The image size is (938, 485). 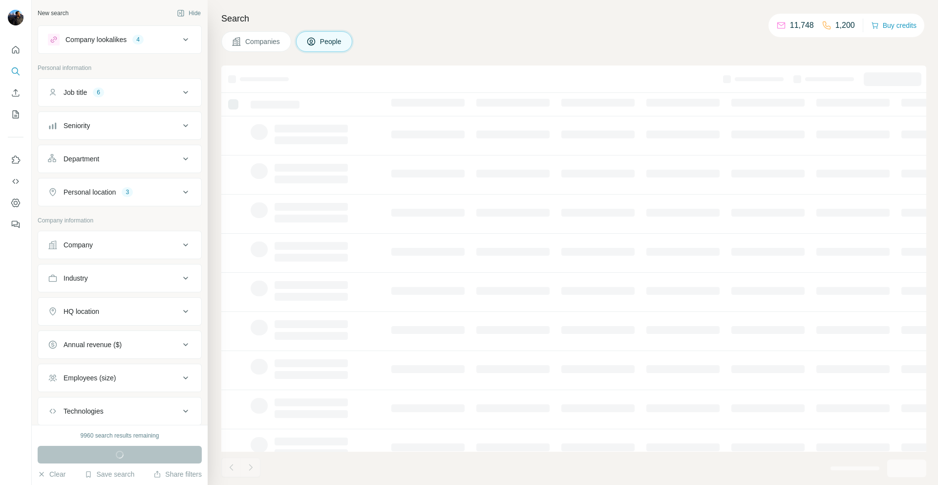 What do you see at coordinates (77, 126) in the screenshot?
I see `div: Seniority` at bounding box center [77, 126].